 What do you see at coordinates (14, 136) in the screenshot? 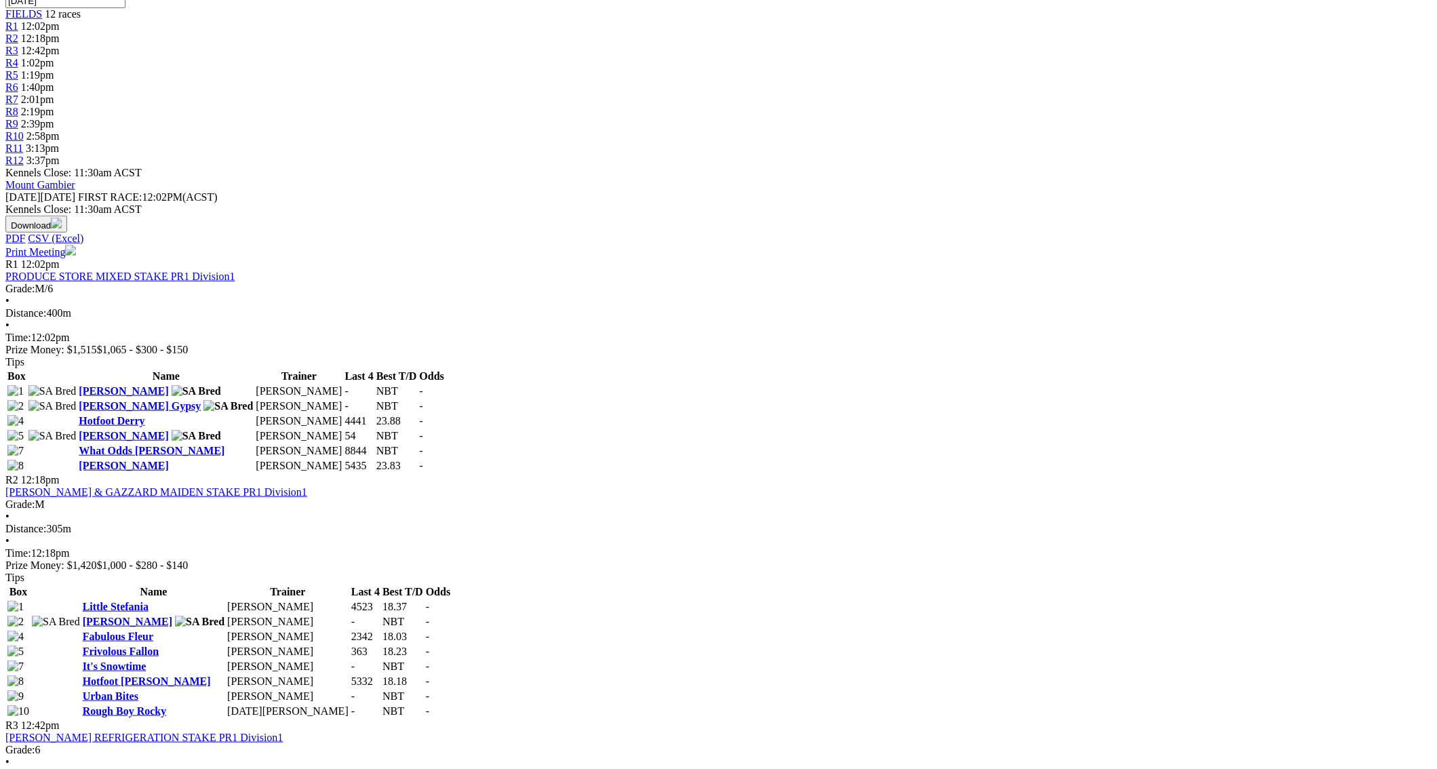
I see `span: R10` at bounding box center [14, 136].